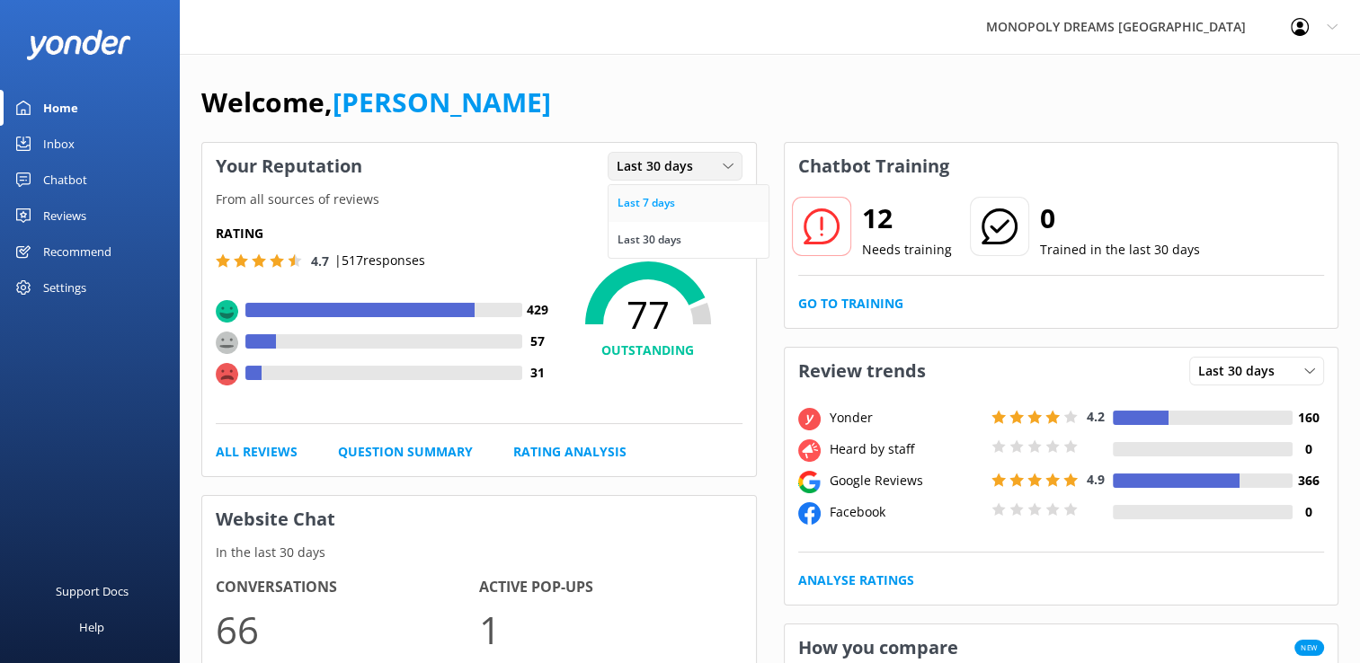  Describe the element at coordinates (1120, 250) in the screenshot. I see `p: Trained in the last 30 days` at that location.